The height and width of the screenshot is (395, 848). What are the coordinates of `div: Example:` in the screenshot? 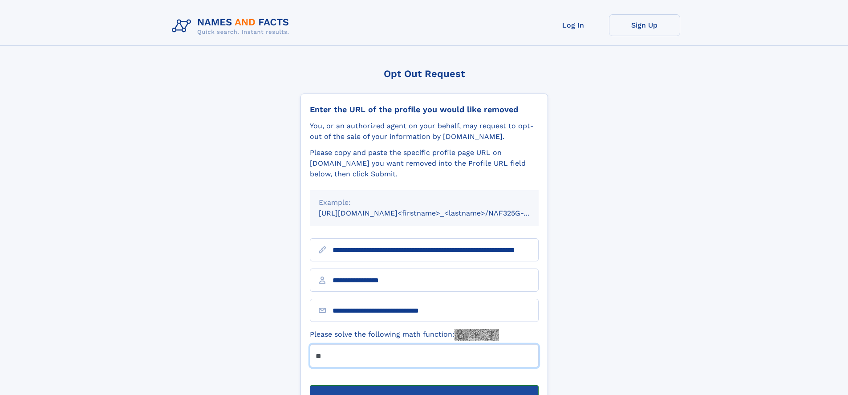 It's located at (424, 202).